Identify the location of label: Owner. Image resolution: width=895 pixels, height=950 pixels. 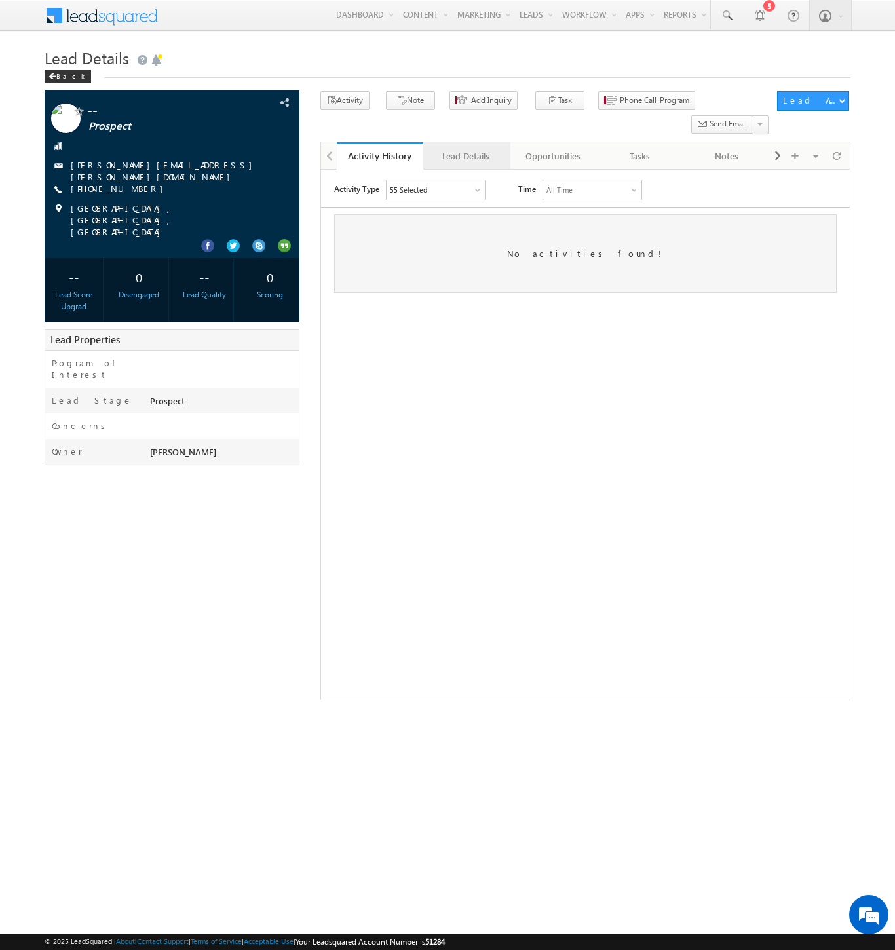
(67, 451).